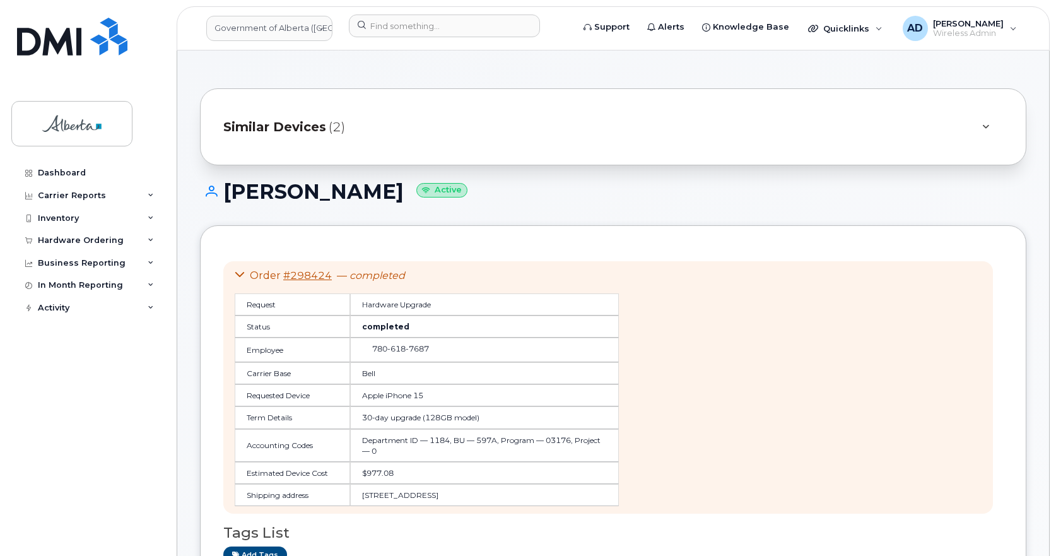 The image size is (1056, 556). Describe the element at coordinates (485, 417) in the screenshot. I see `td: 30-day upgrade (128GB model)` at that location.